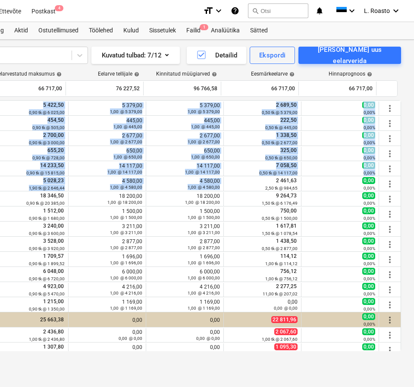 The height and width of the screenshot is (387, 414). I want to click on span: 2 067,60, so click(286, 331).